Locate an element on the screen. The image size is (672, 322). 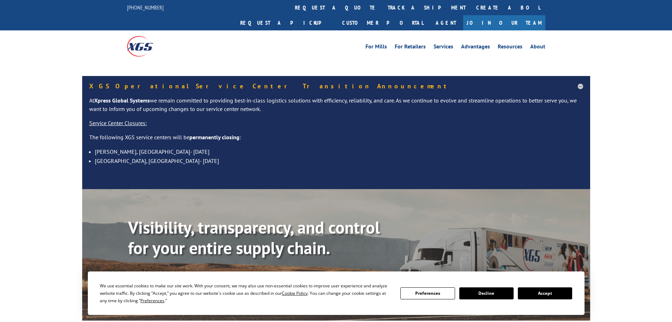
strong: Xpress Global Systems is located at coordinates (122, 100).